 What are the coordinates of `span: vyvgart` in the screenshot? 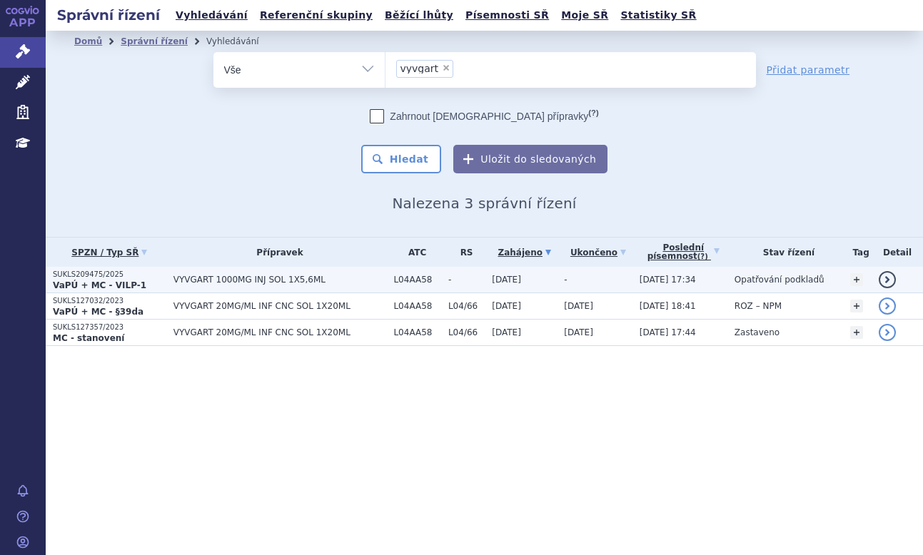 It's located at (420, 69).